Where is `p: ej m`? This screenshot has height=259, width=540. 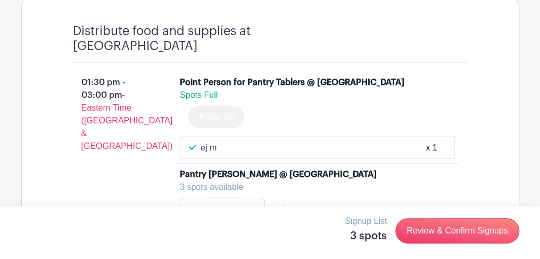 p: ej m is located at coordinates (208, 148).